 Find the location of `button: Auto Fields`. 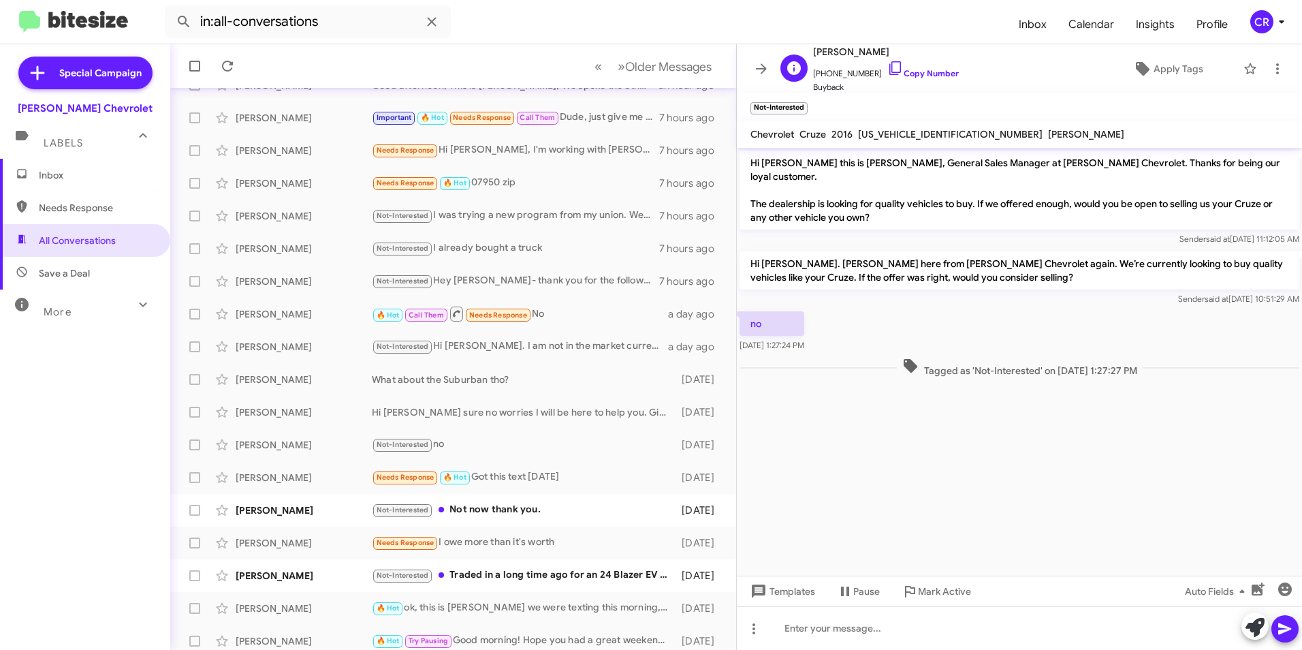

button: Auto Fields is located at coordinates (1217, 591).